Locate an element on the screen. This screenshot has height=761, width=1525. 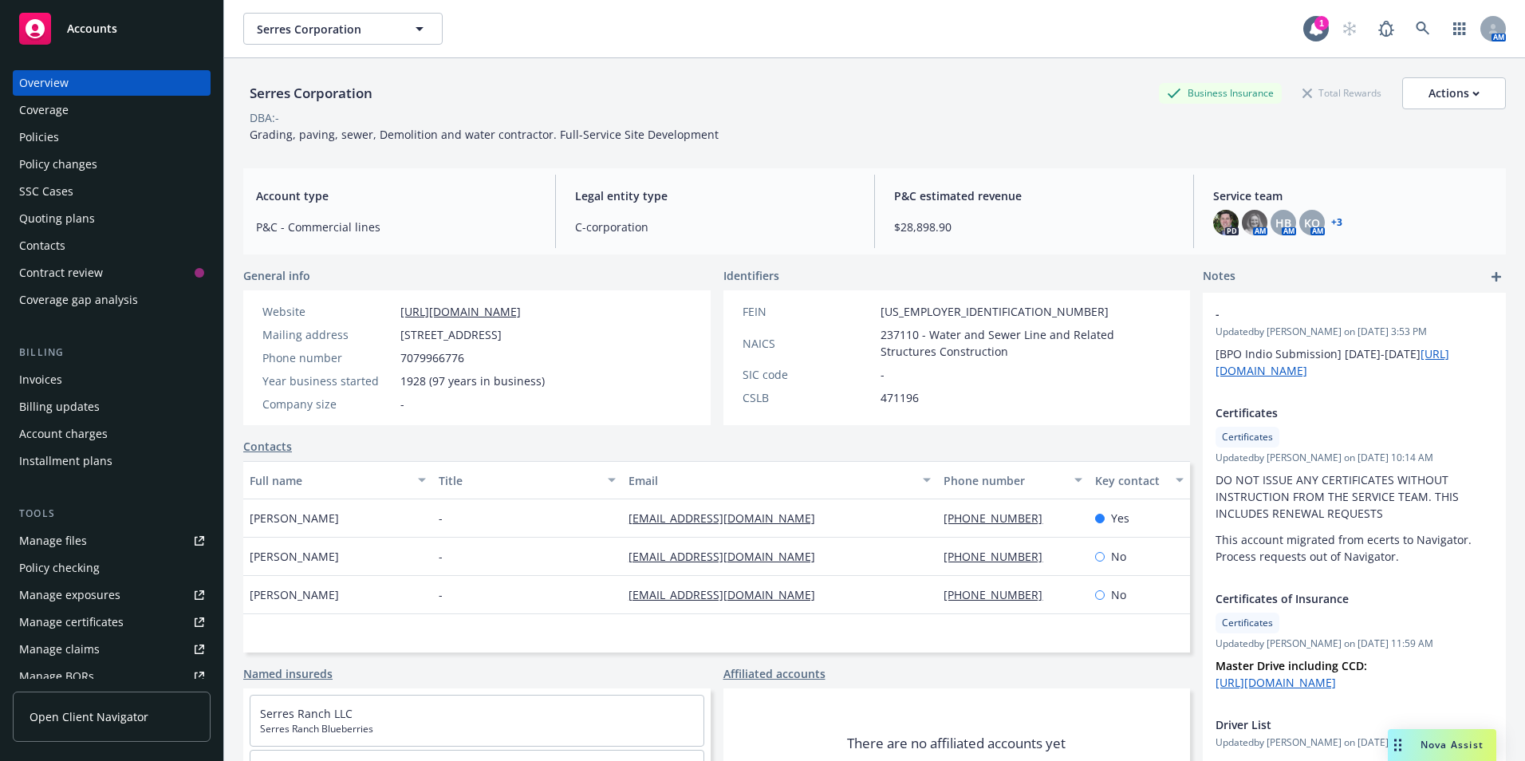
div: Coverage is located at coordinates (44, 110).